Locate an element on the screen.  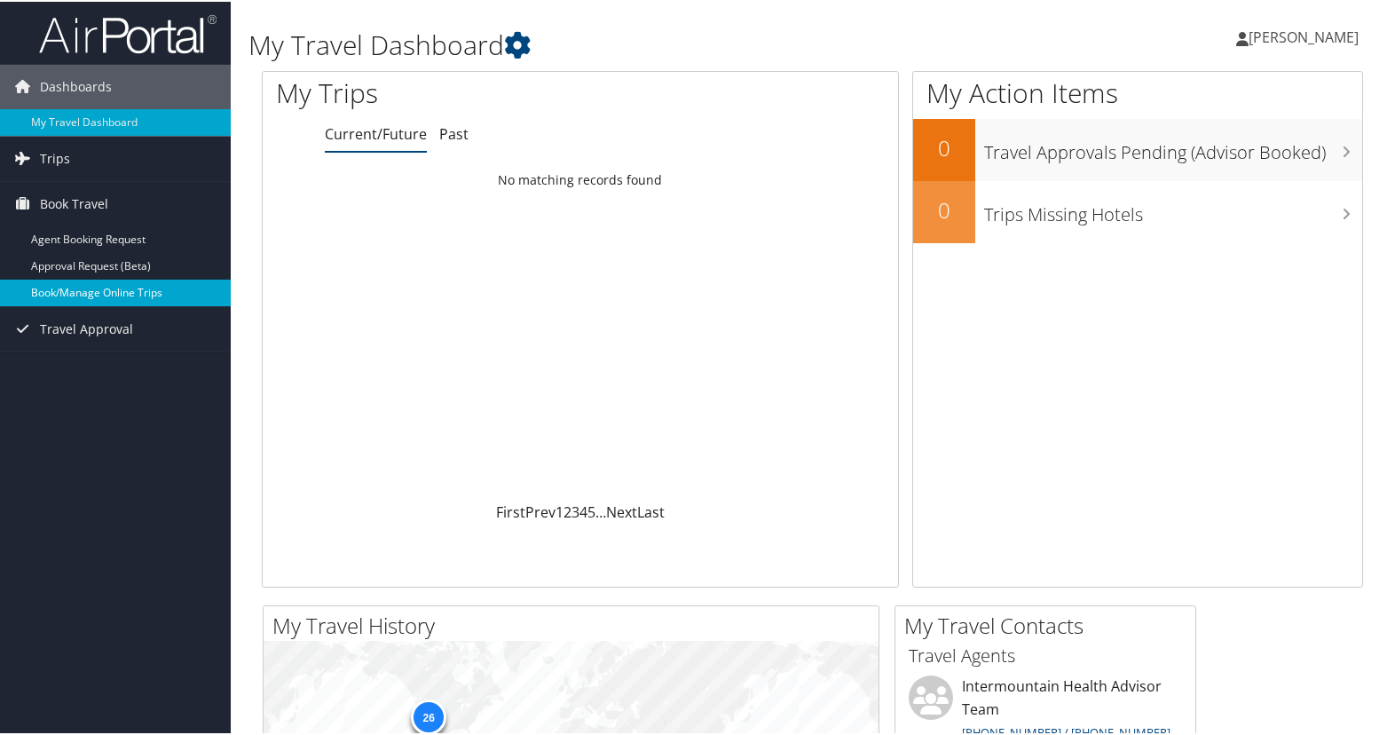
span: Travel Approval is located at coordinates (86, 327).